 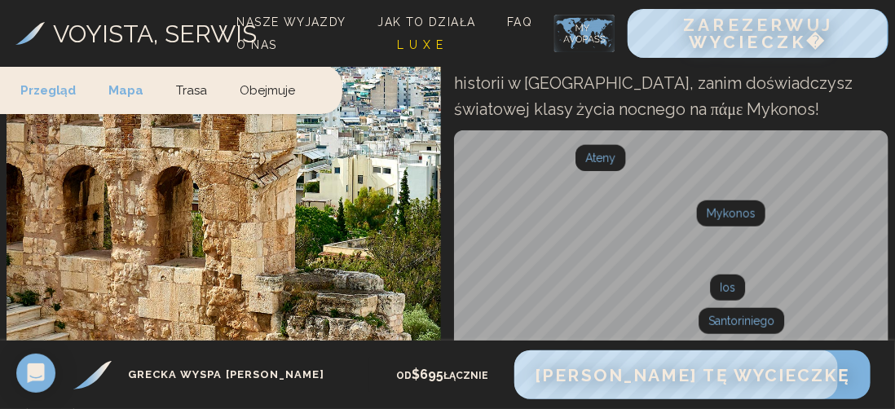 What do you see at coordinates (520, 22) in the screenshot?
I see `span: FAQ` at bounding box center [520, 22].